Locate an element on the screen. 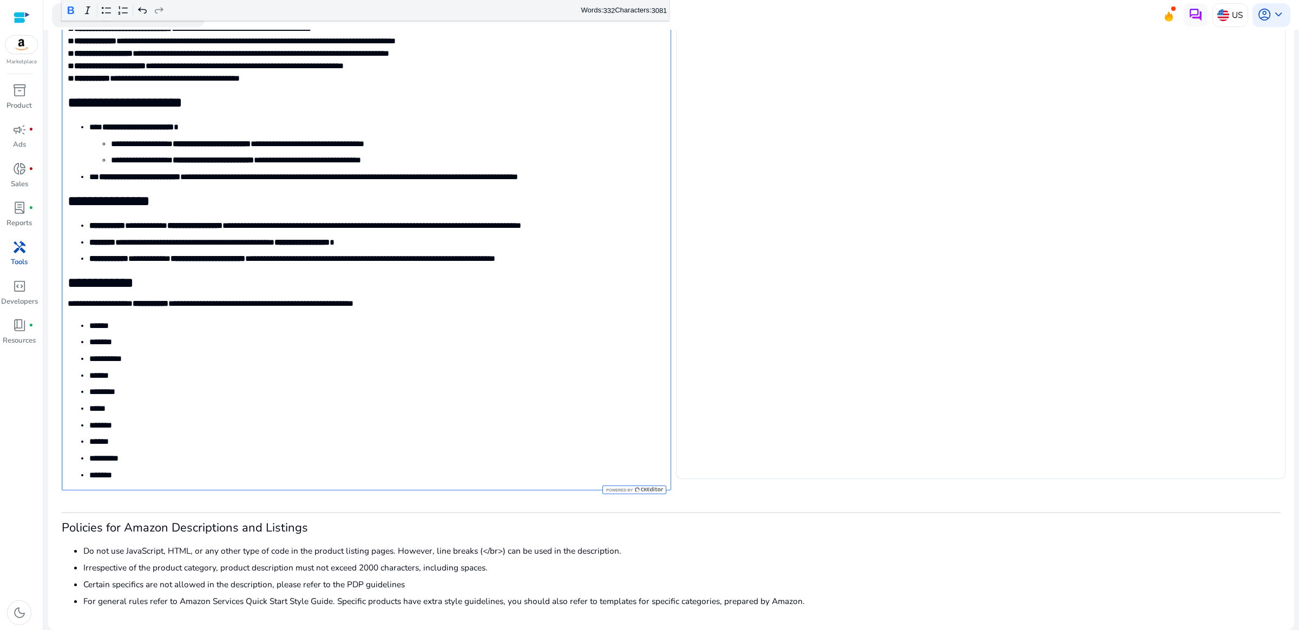 The width and height of the screenshot is (1299, 630). p: Marketplace is located at coordinates (22, 62).